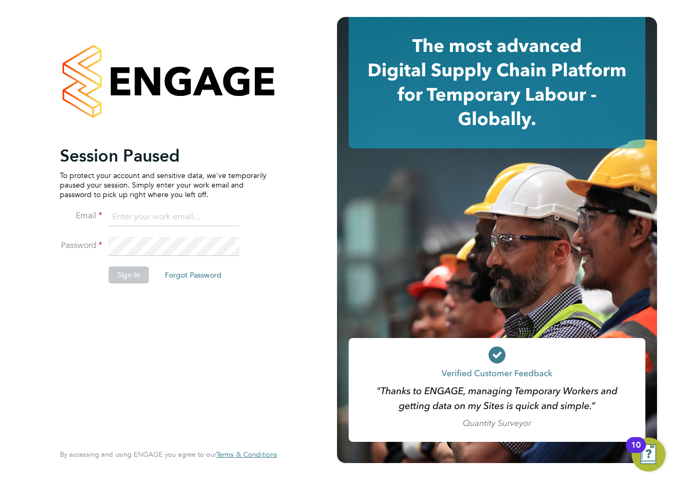 The image size is (674, 480). I want to click on span: By accessing and using ENGAGE you agree to our, so click(169, 454).